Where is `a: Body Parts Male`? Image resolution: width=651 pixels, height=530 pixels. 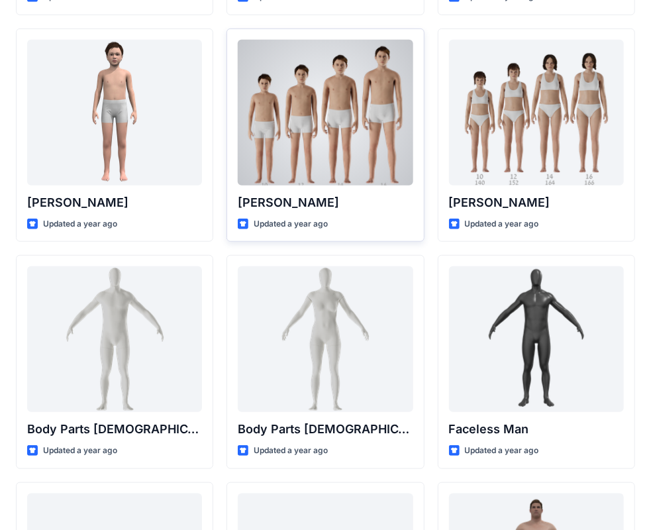 a: Body Parts Male is located at coordinates (115, 339).